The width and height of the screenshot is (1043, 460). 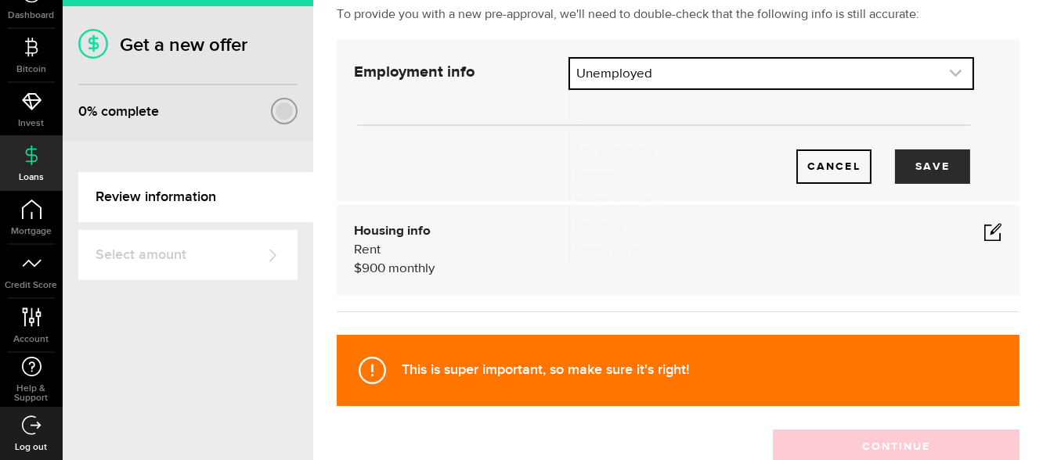 What do you see at coordinates (771, 177) in the screenshot?
I see `li: Pension` at bounding box center [771, 177].